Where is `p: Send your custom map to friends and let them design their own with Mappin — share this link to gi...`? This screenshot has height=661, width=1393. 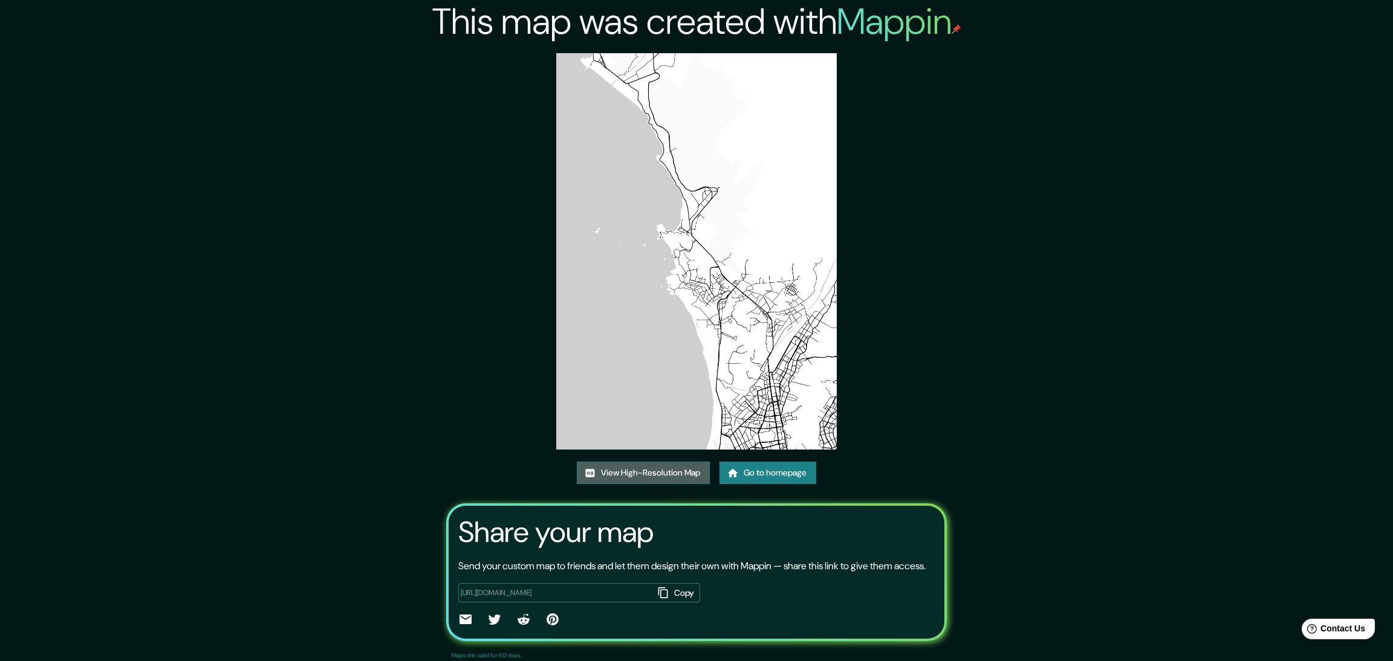 p: Send your custom map to friends and let them design their own with Mappin — share this link to gi... is located at coordinates (691, 566).